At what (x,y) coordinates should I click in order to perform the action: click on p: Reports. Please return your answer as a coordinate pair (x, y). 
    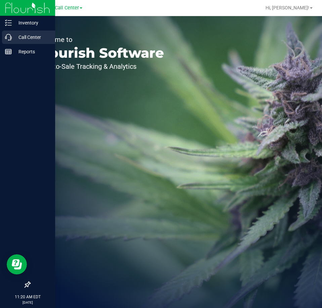
    Looking at the image, I should click on (32, 52).